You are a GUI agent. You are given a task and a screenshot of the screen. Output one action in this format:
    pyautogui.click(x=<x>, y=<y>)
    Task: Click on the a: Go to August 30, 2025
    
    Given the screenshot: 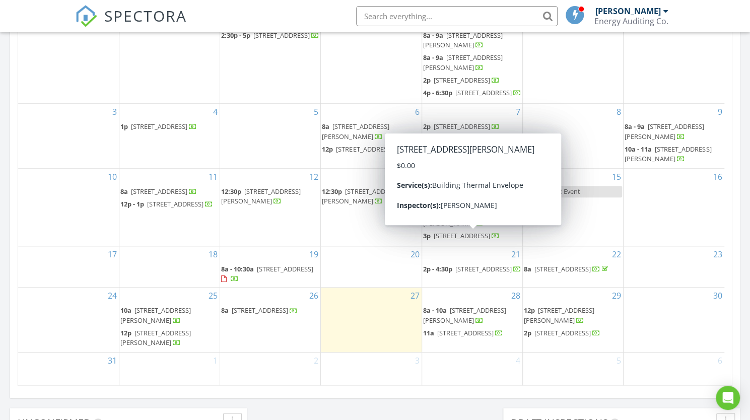 What is the action you would take?
    pyautogui.click(x=718, y=296)
    